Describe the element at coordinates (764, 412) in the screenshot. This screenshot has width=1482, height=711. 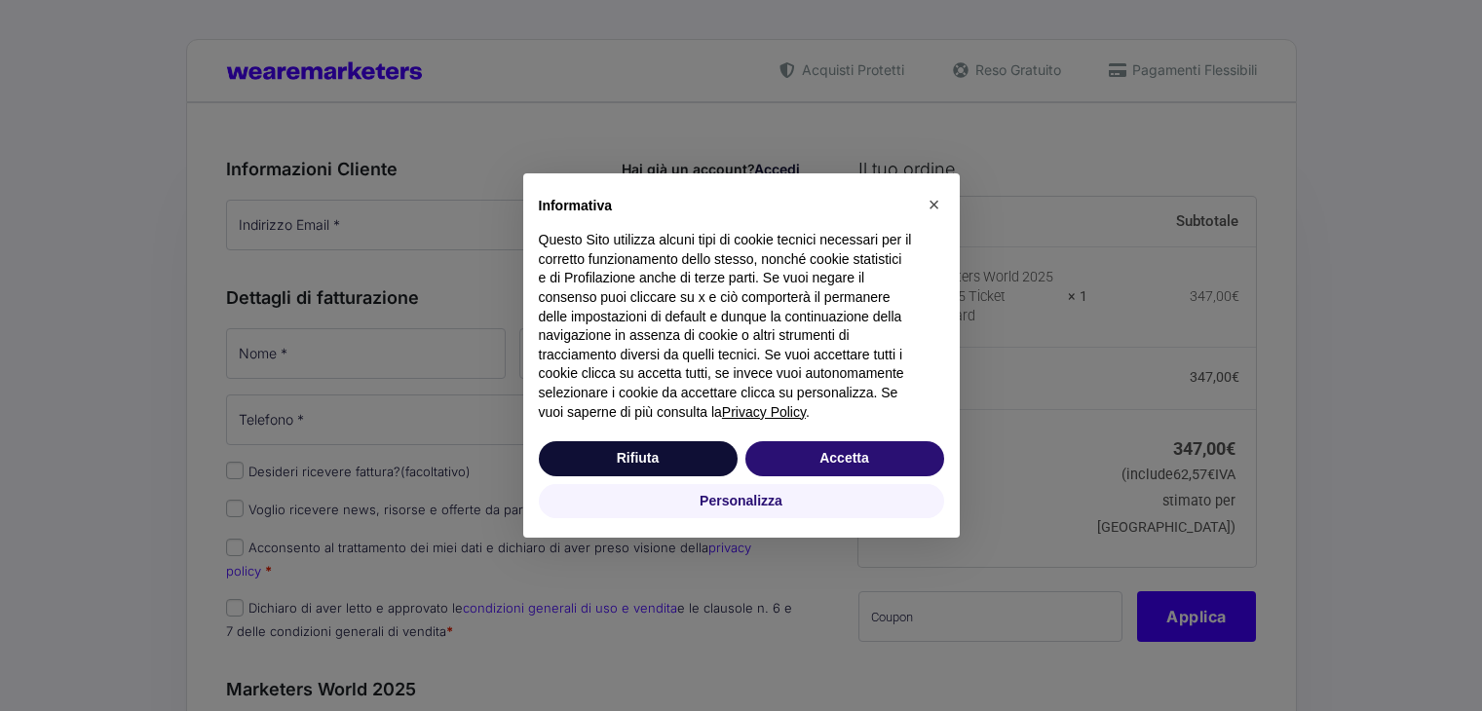
I see `a: Privacy Policy` at that location.